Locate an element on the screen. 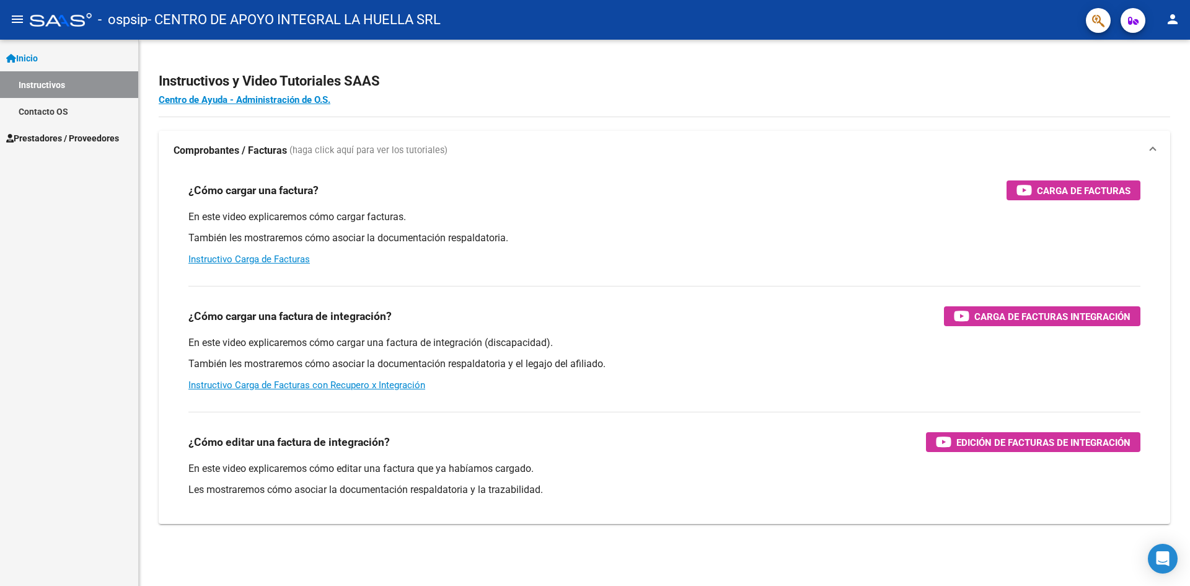 The height and width of the screenshot is (586, 1190). div: Comprobantes / Facturas (haga click aquí para ver los tutoriales) is located at coordinates (665, 347).